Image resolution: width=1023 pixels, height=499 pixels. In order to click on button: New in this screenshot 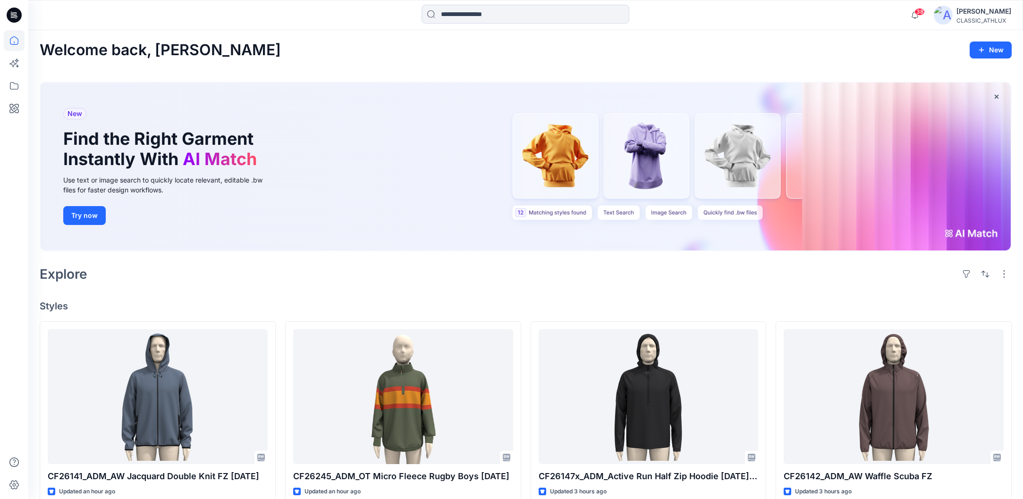, I will do `click(990, 50)`.